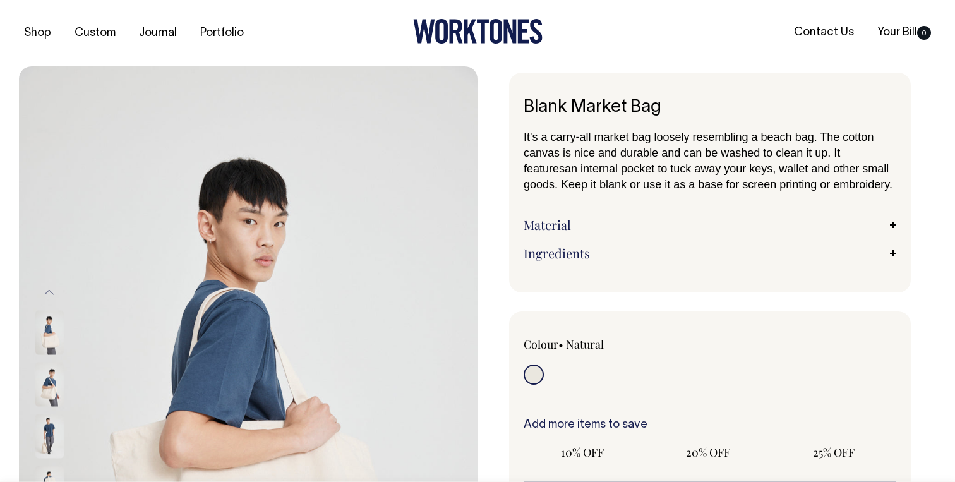 This screenshot has height=482, width=955. I want to click on span: It's a carry-all market bag loosely resembling a beach bag. The cotton canvas is nice and durable..., so click(699, 145).